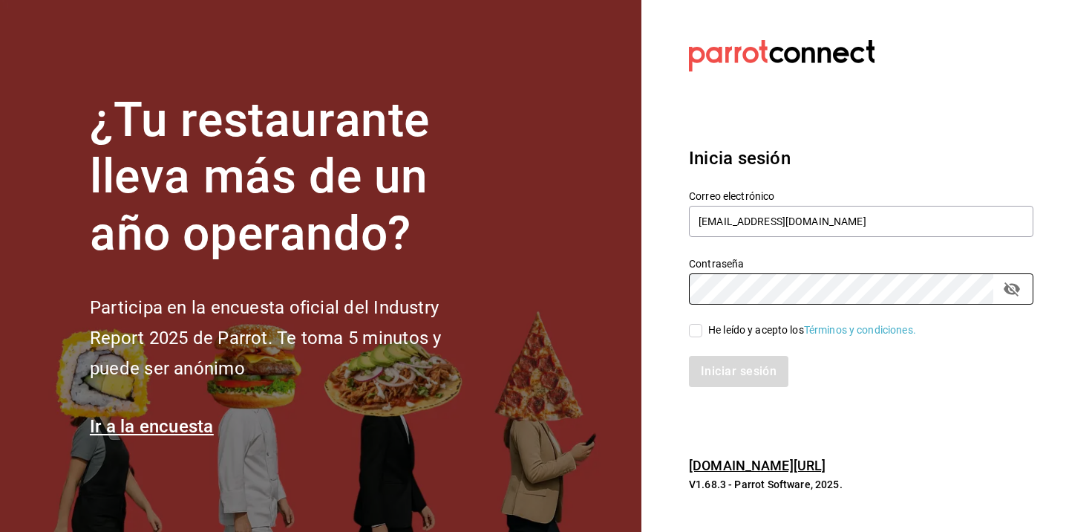  Describe the element at coordinates (860, 330) in the screenshot. I see `a: Términos y condiciones.` at that location.